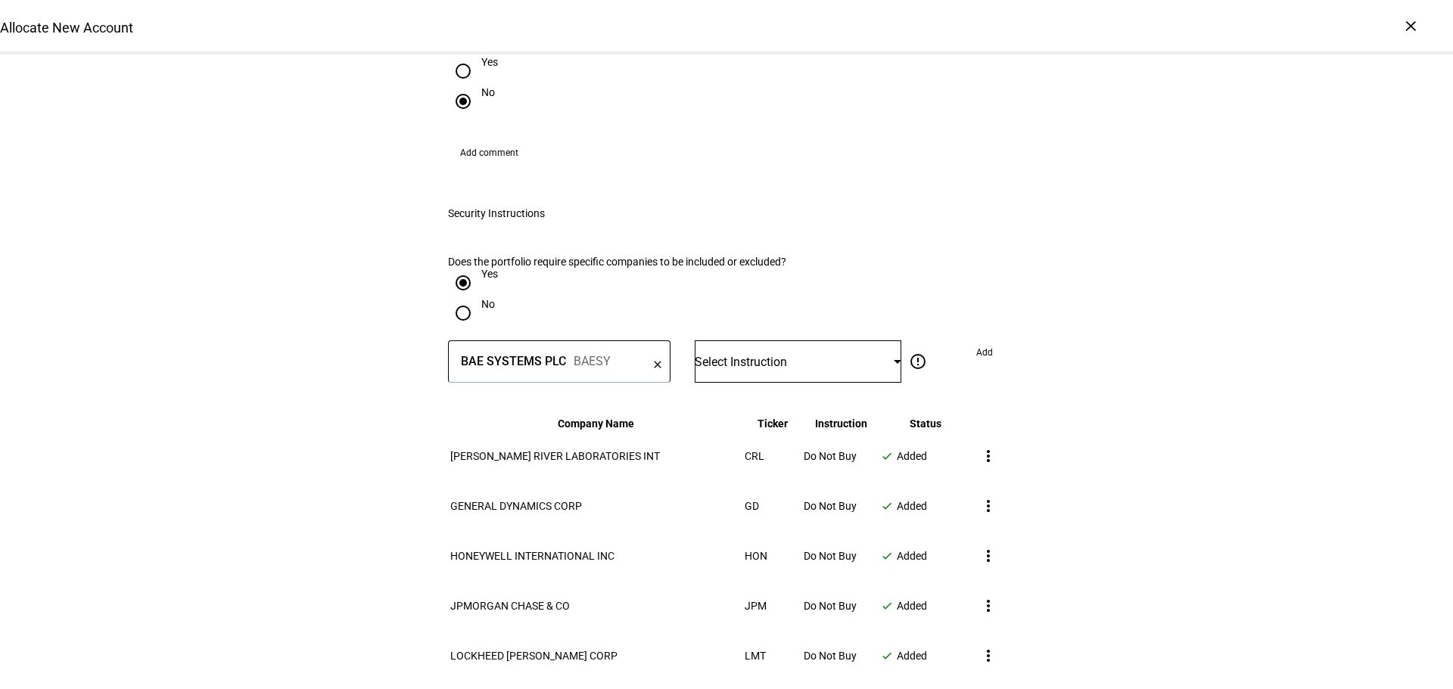  I want to click on button: Add comment, so click(489, 153).